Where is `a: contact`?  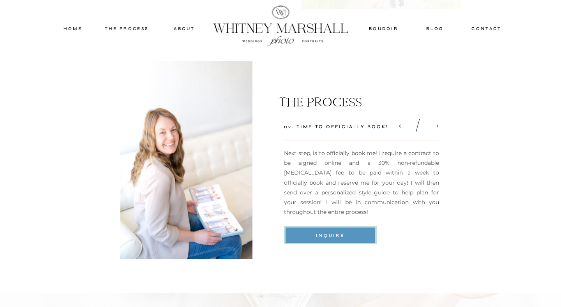
a: contact is located at coordinates (487, 28).